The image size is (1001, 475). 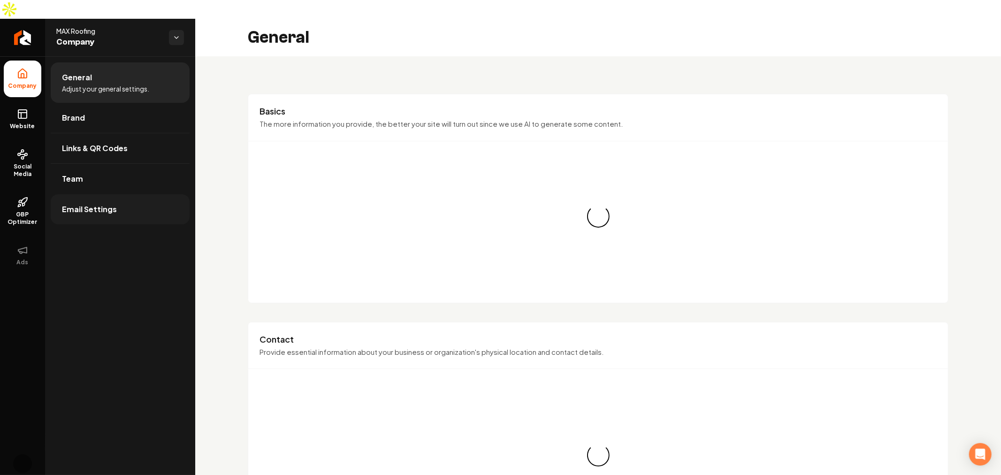 What do you see at coordinates (598, 124) in the screenshot?
I see `p: The more information you provide, the better your site will turn out since we use AI to generate ...` at bounding box center [598, 124].